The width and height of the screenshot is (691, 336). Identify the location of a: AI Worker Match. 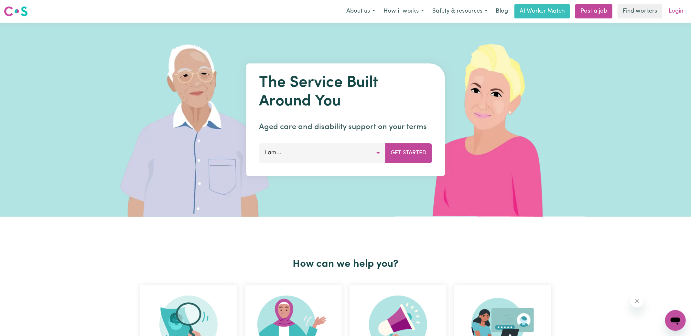
(542, 11).